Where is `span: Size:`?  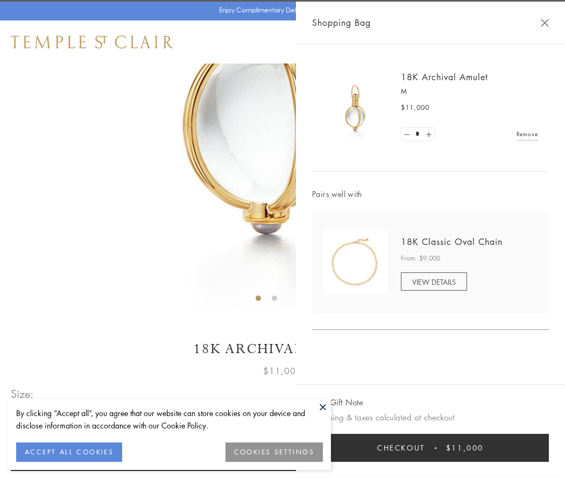
span: Size: is located at coordinates (23, 393).